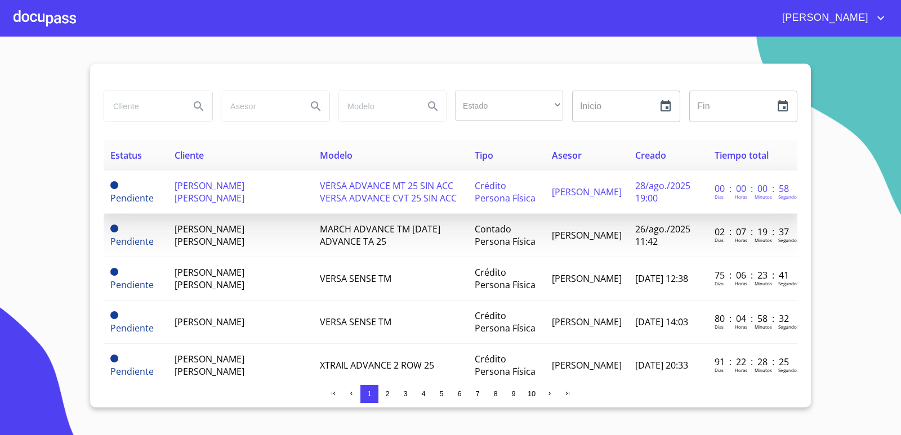 The height and width of the screenshot is (435, 901). Describe the element at coordinates (752, 275) in the screenshot. I see `p: 75 : 06 : 23 : 41` at that location.